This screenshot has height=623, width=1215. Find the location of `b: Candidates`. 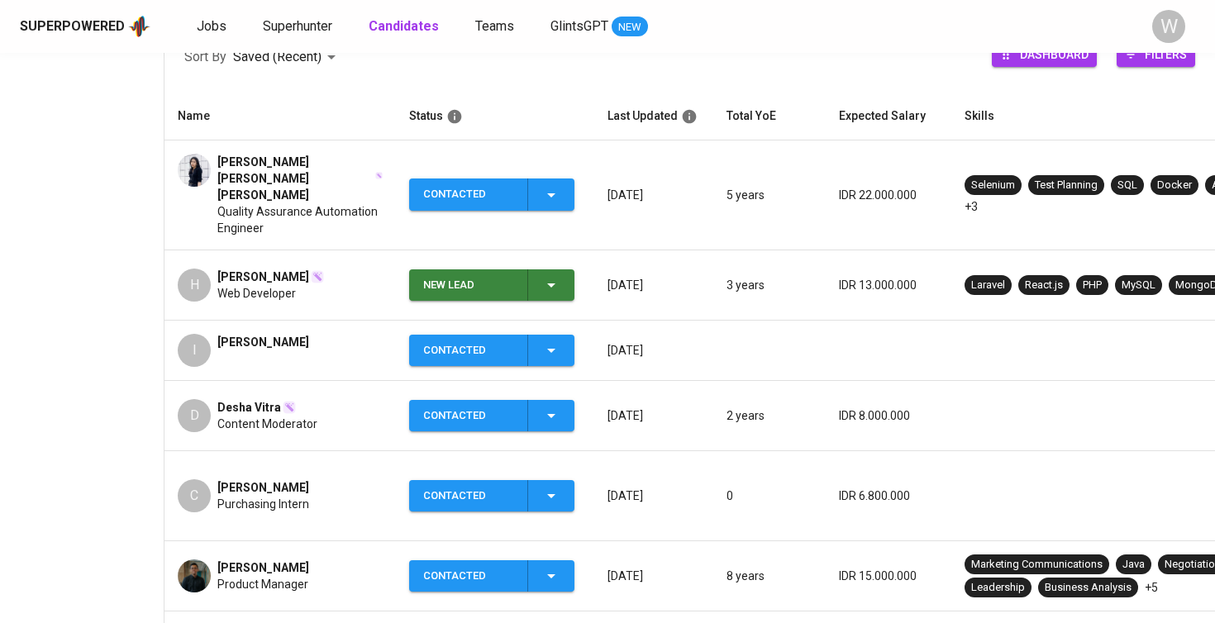

b: Candidates is located at coordinates (403, 26).